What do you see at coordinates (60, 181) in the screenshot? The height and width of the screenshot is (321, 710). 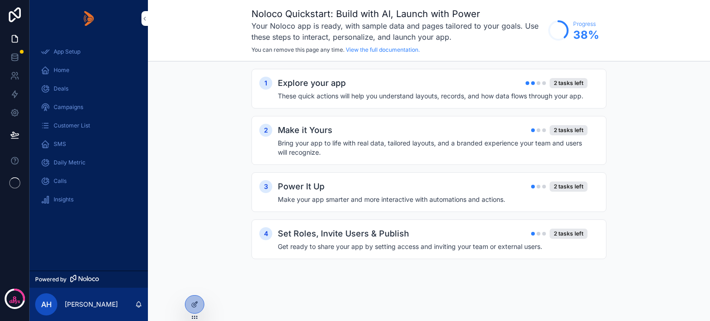 I see `span: Calls` at bounding box center [60, 181].